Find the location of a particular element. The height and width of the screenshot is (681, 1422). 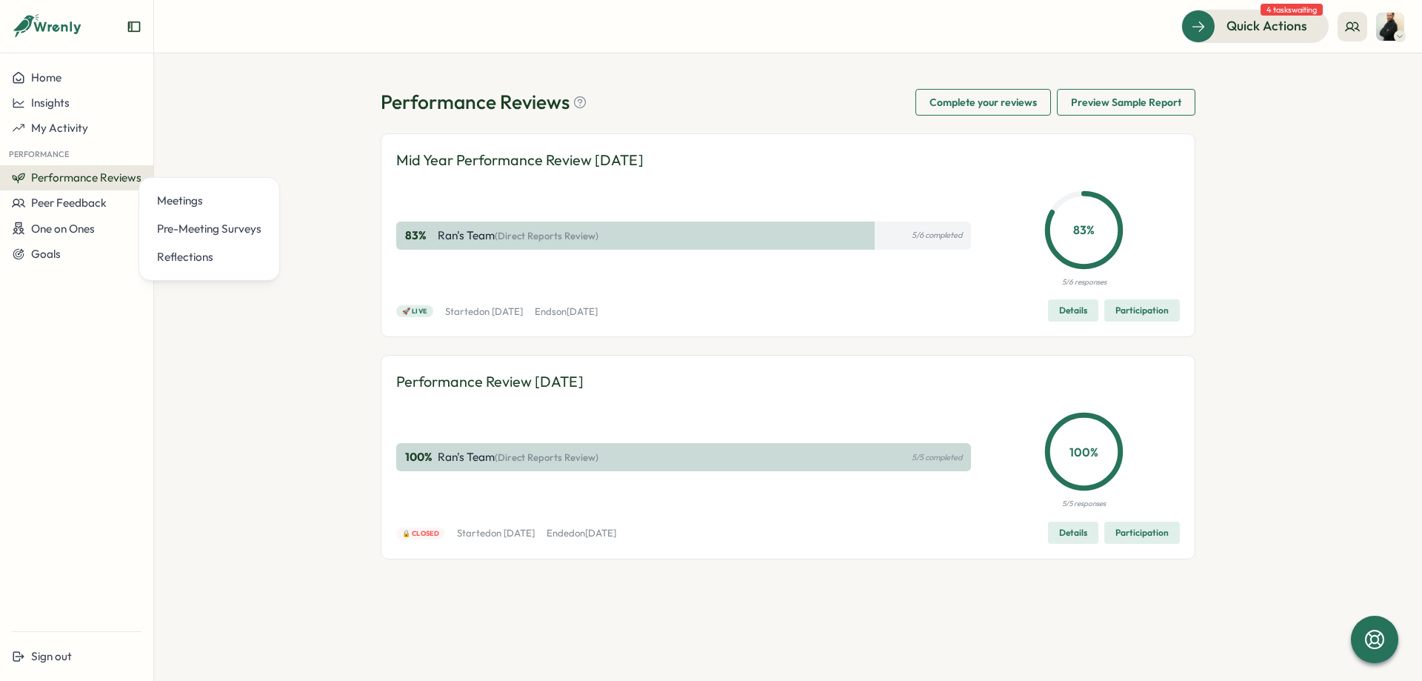

span: Preview Sample Report is located at coordinates (1126, 102).